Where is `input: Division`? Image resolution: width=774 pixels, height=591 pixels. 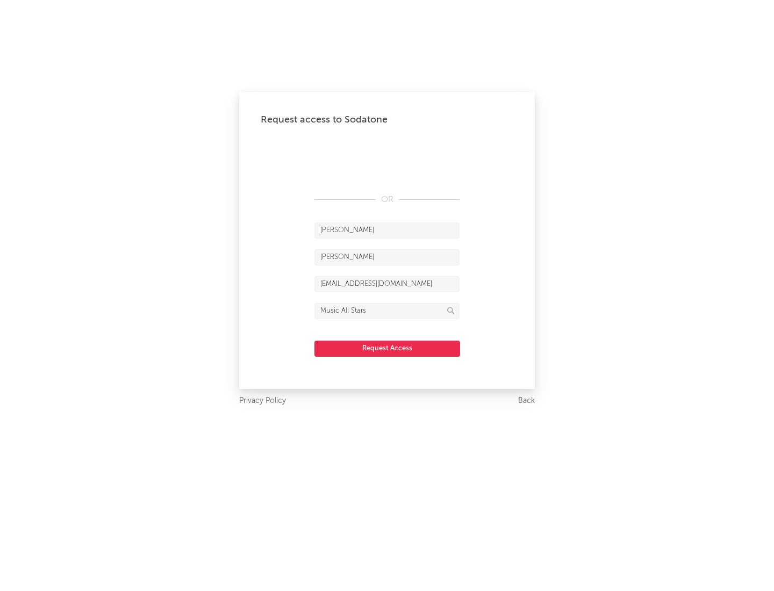
input: Division is located at coordinates (387, 311).